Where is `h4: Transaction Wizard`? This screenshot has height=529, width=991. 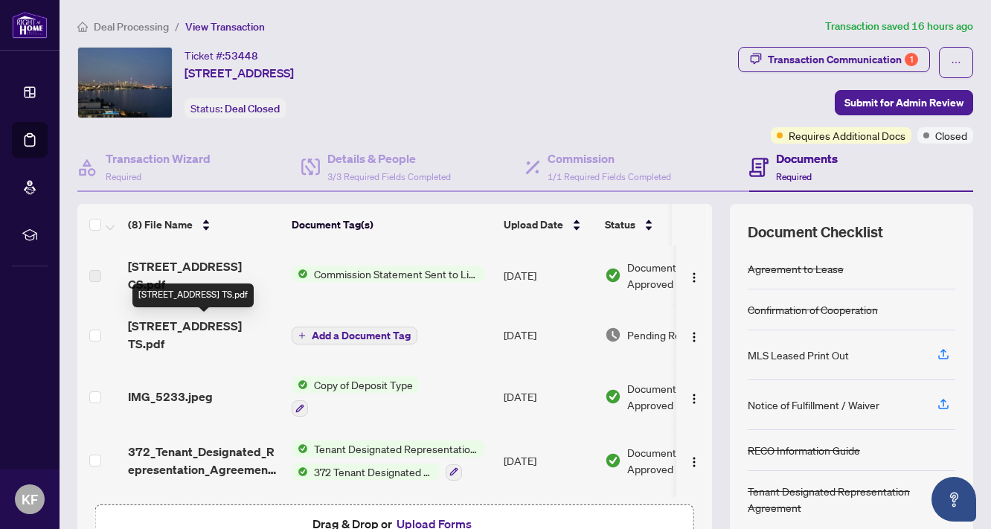
h4: Transaction Wizard is located at coordinates (158, 159).